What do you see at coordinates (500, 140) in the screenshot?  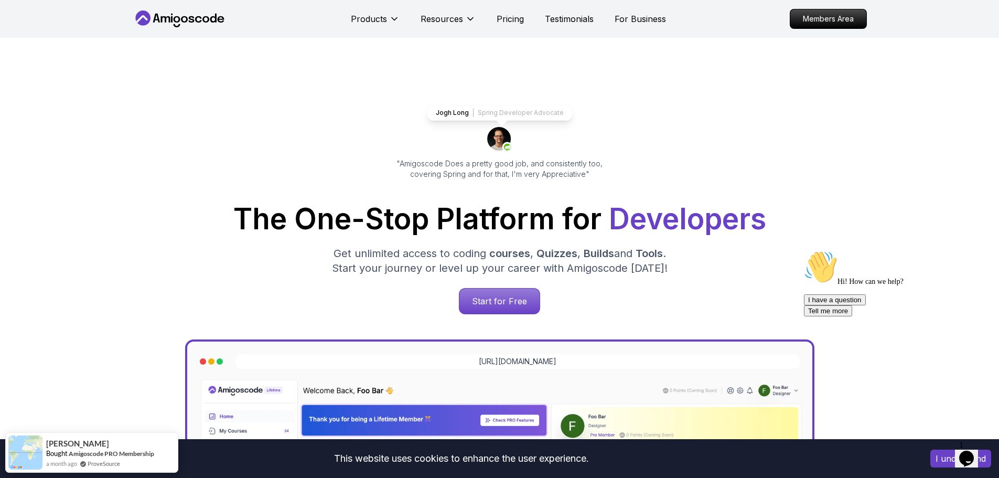 I see `img: josh long` at bounding box center [500, 140].